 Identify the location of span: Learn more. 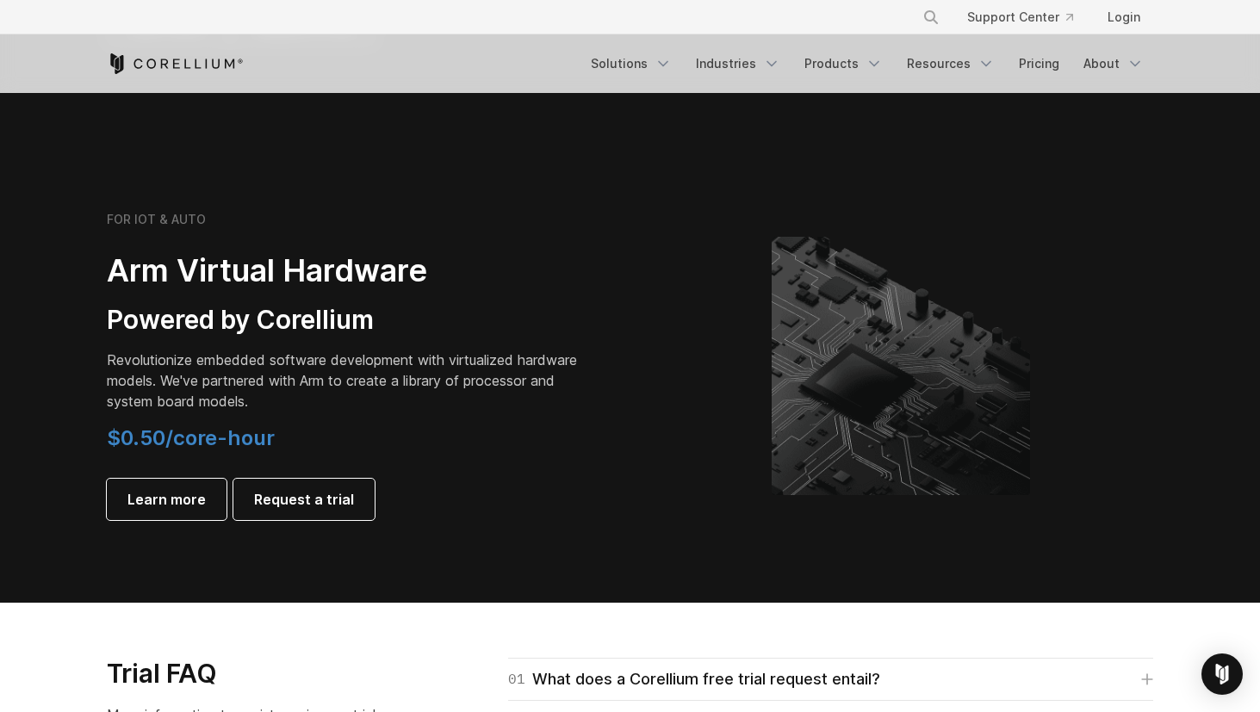
(166, 499).